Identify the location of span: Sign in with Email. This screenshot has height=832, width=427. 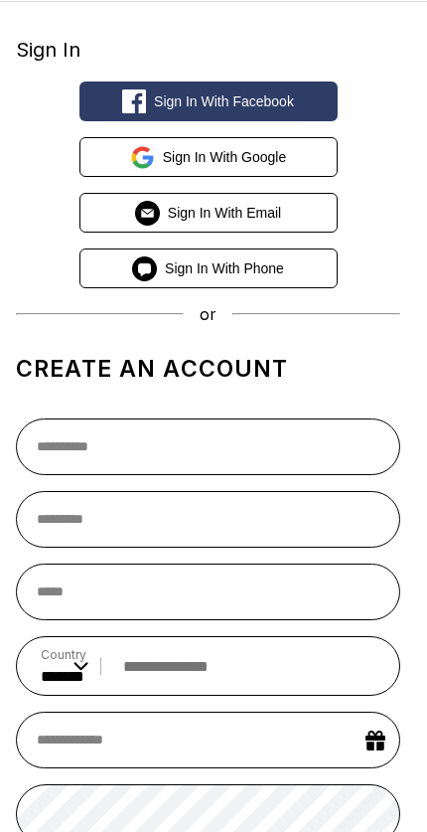
(225, 213).